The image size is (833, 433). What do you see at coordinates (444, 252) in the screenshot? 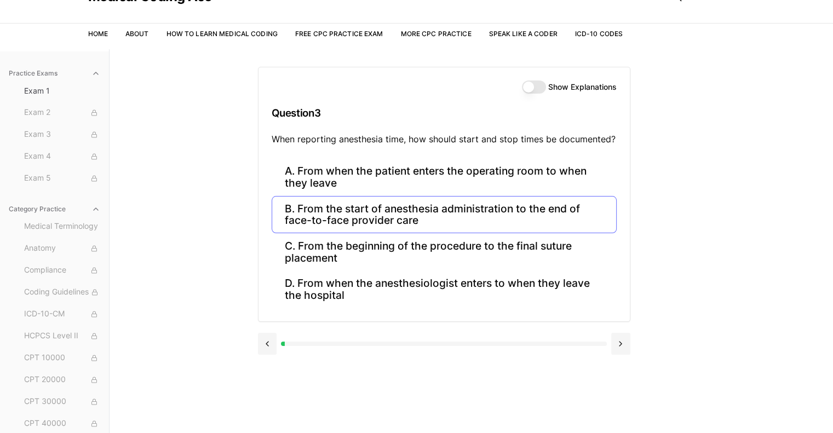
I see `button: C. From the beginning of the procedure to the final suture placement` at bounding box center [444, 252].